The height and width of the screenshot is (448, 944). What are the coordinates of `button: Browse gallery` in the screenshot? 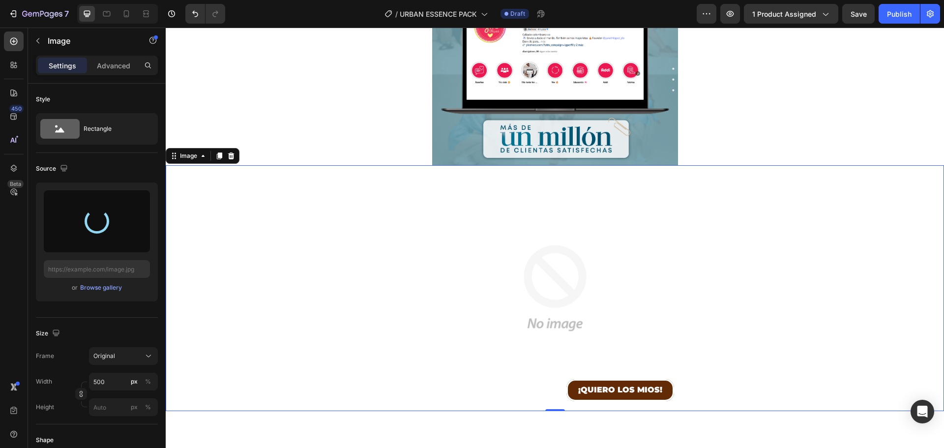 It's located at (101, 288).